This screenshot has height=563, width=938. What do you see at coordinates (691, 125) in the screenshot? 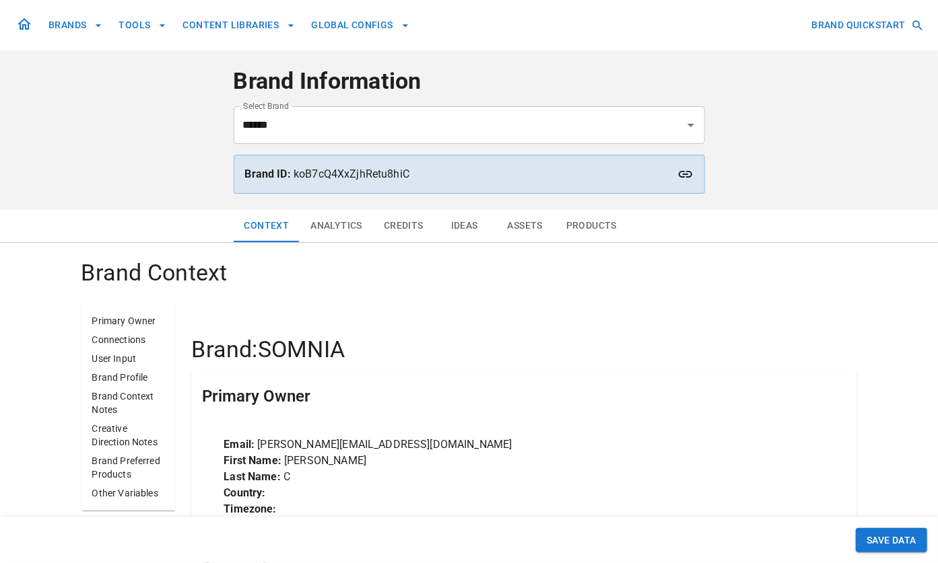
I see `button: Open` at bounding box center [691, 125].